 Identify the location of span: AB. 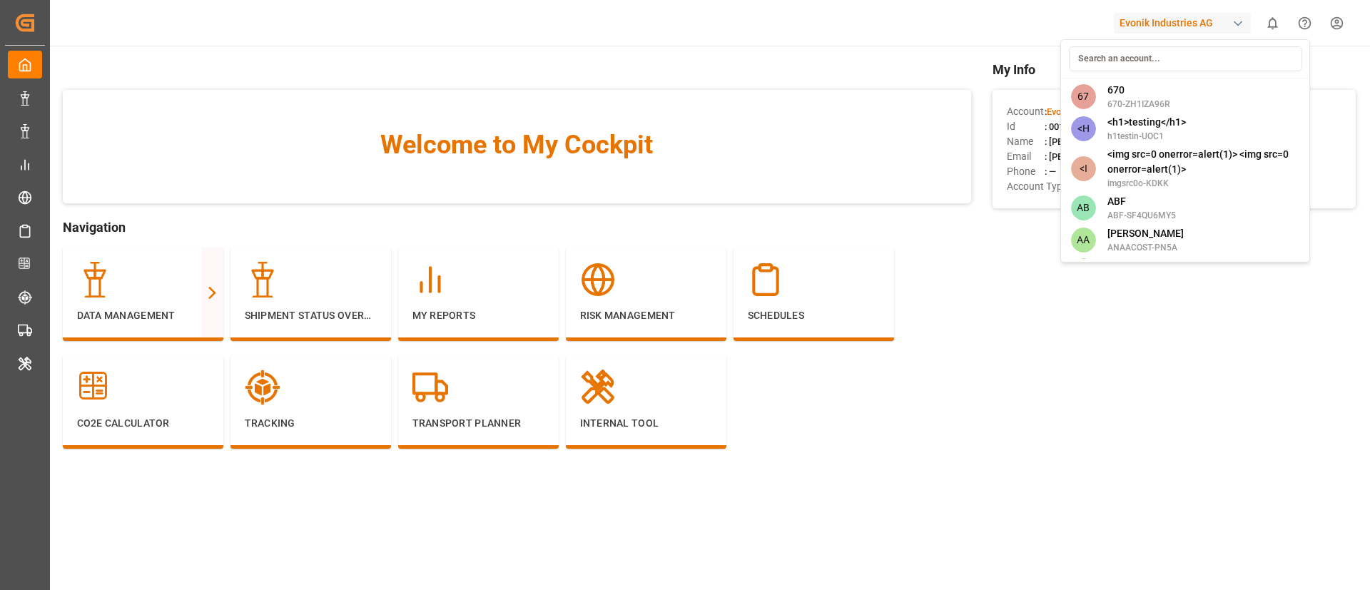
(1083, 208).